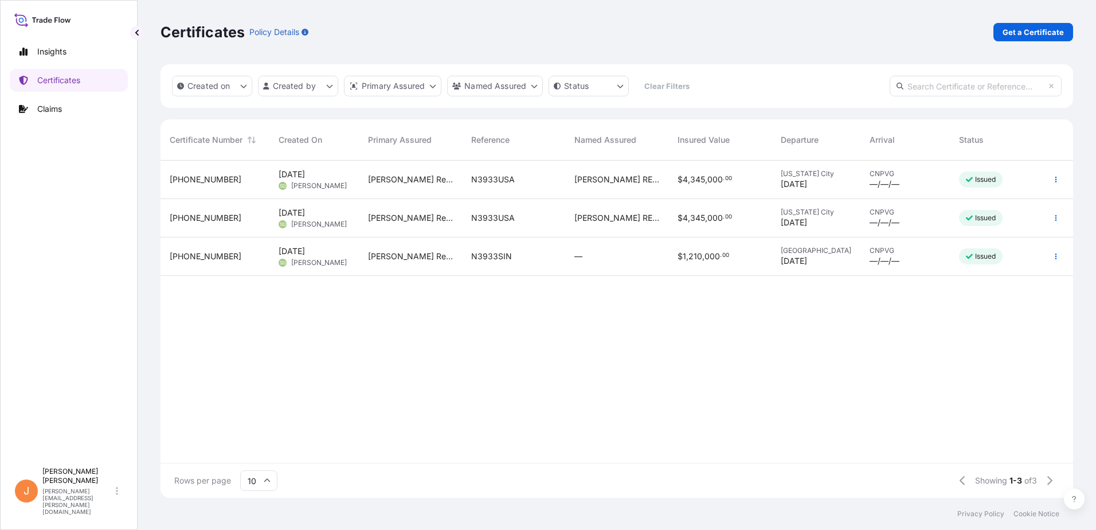 The height and width of the screenshot is (530, 1096). Describe the element at coordinates (49, 109) in the screenshot. I see `p: Claims` at that location.